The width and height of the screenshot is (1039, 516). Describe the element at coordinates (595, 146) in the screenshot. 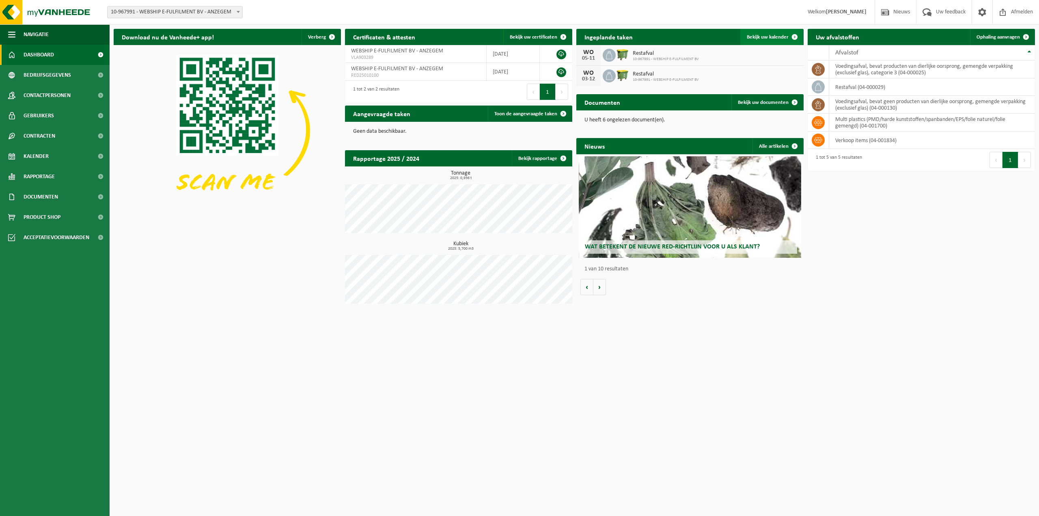

I see `h2: Nieuws` at that location.